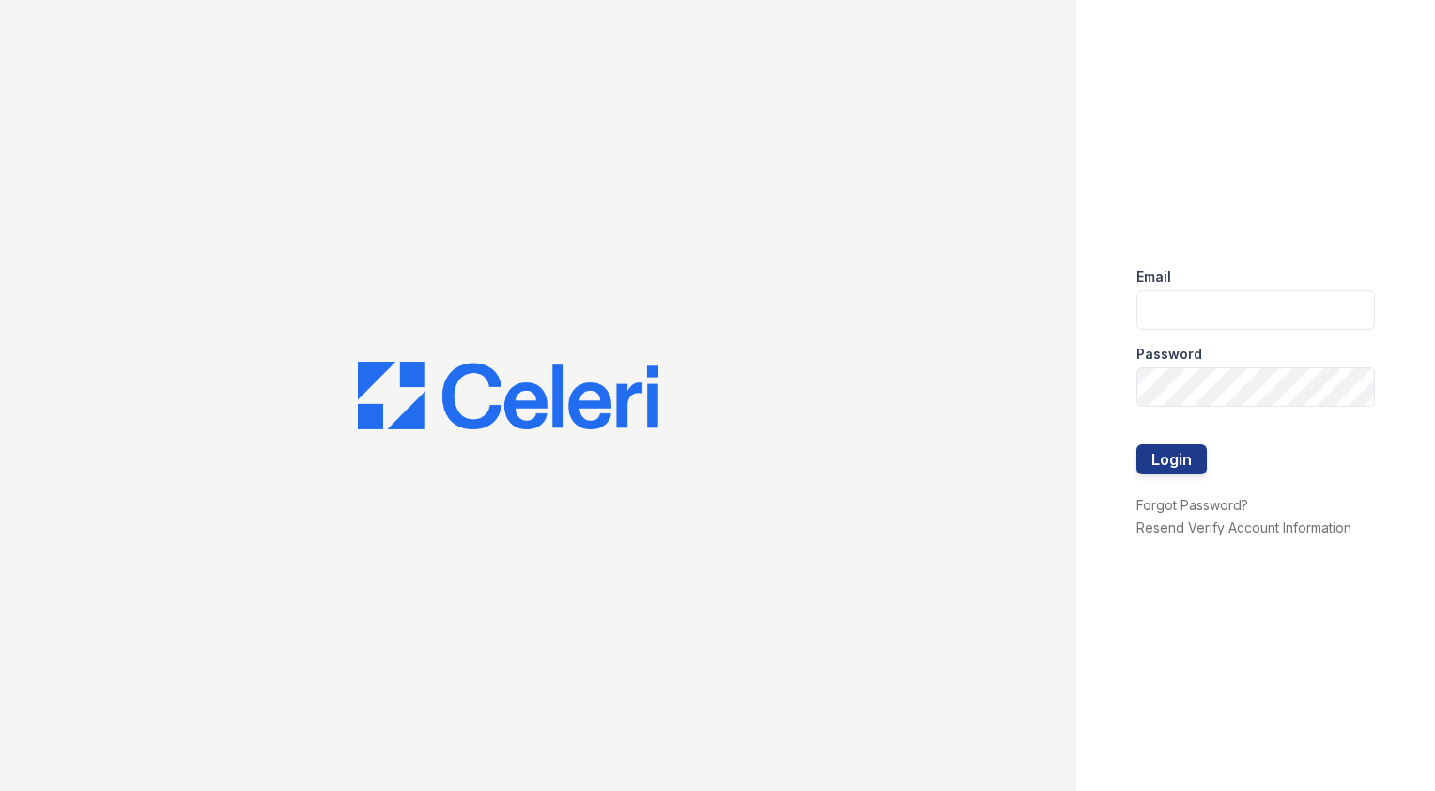 The width and height of the screenshot is (1435, 791). I want to click on label: Password, so click(1169, 354).